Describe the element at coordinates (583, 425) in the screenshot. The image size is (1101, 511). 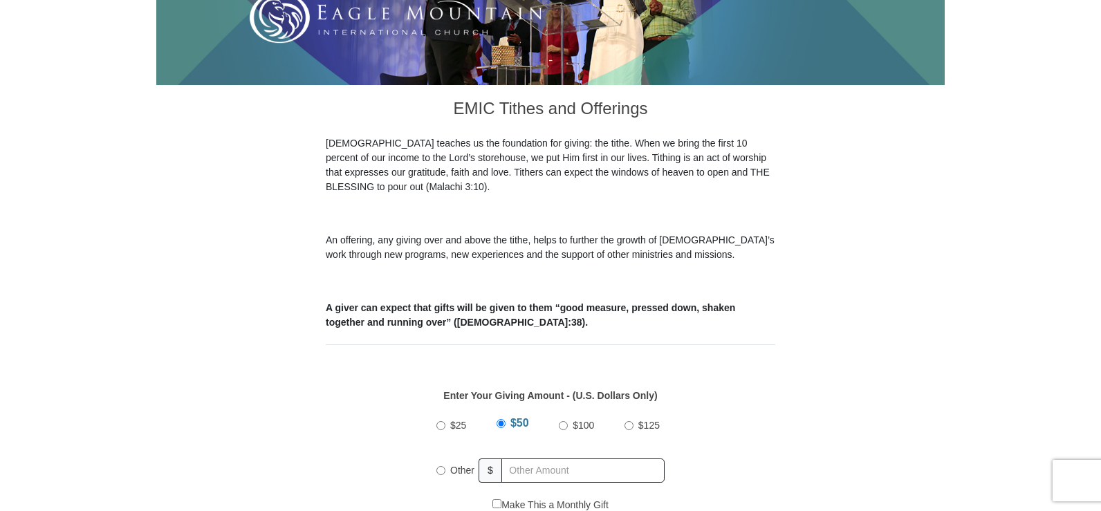
I see `span: $100` at that location.